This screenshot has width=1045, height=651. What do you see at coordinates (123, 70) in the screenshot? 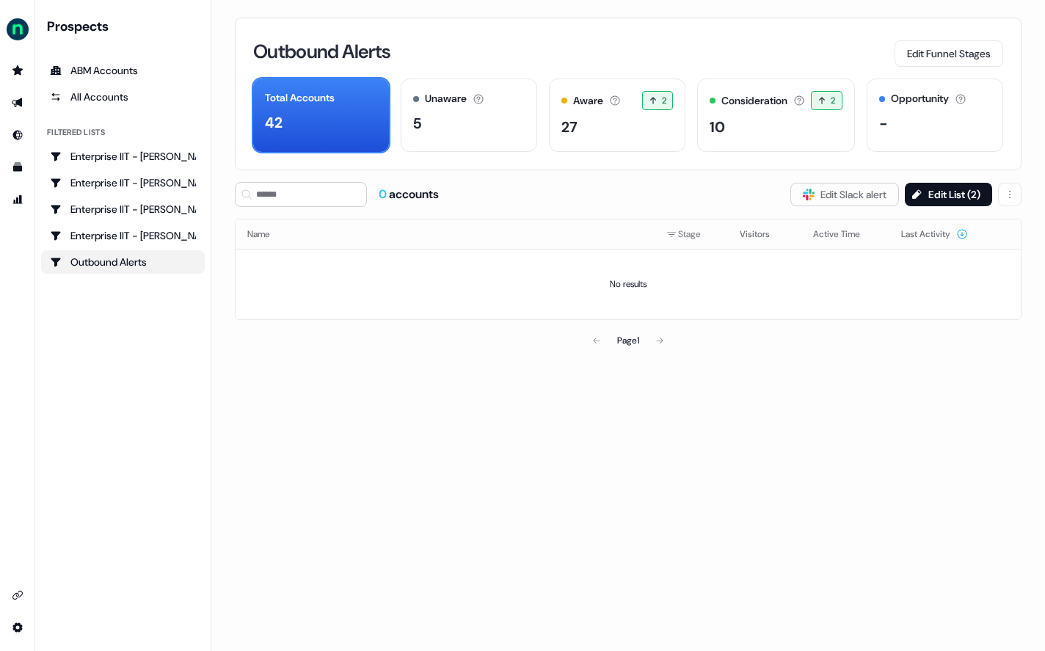
I see `a: ABM Accounts` at bounding box center [123, 70].